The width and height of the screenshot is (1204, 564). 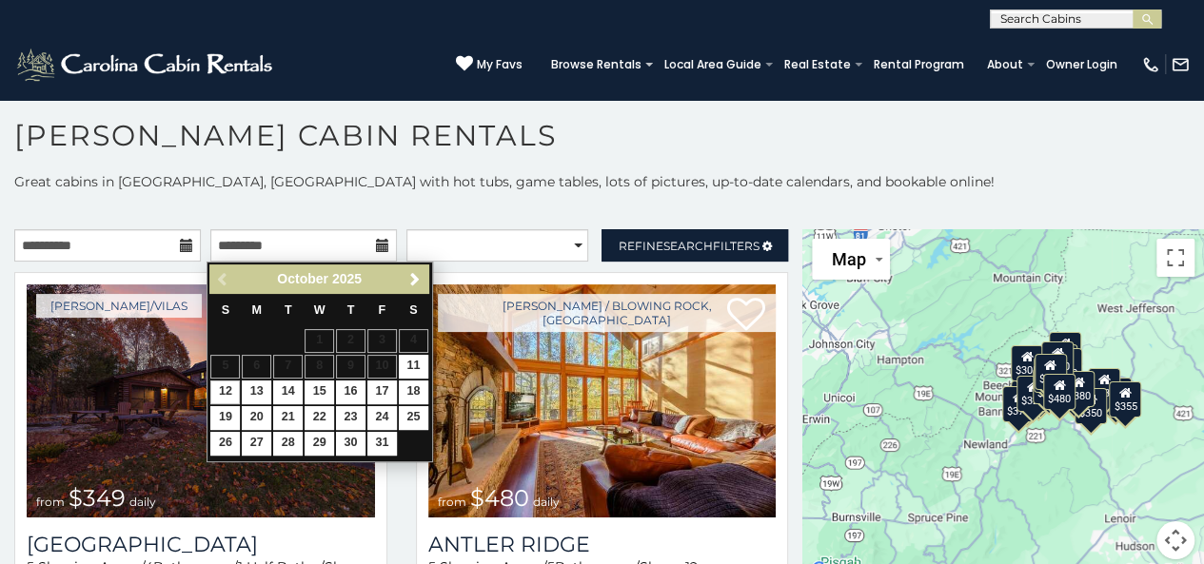 What do you see at coordinates (319, 392) in the screenshot?
I see `a: 15` at bounding box center [319, 392].